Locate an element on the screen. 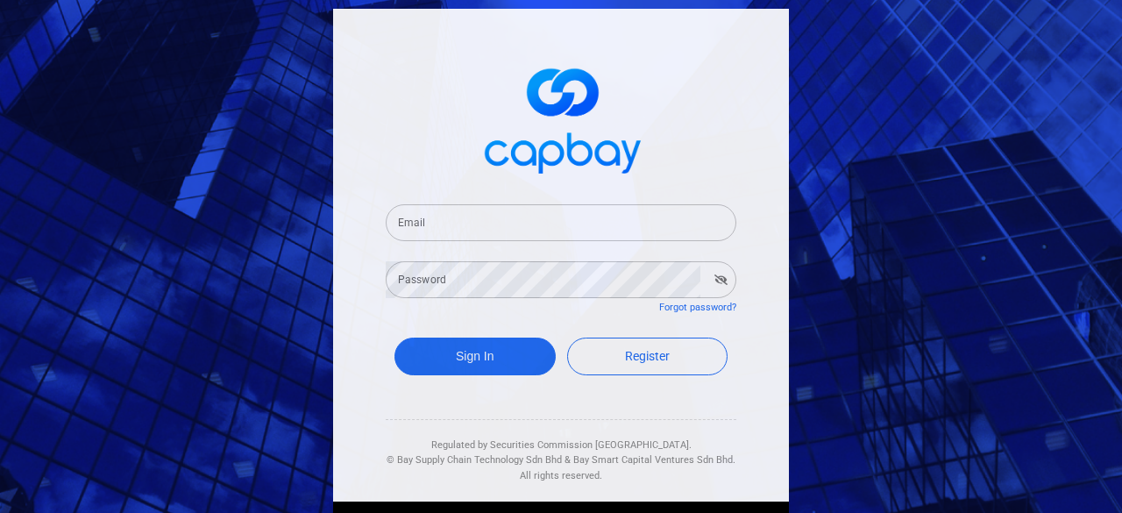 The height and width of the screenshot is (513, 1122). a: Forgot password? is located at coordinates (698, 307).